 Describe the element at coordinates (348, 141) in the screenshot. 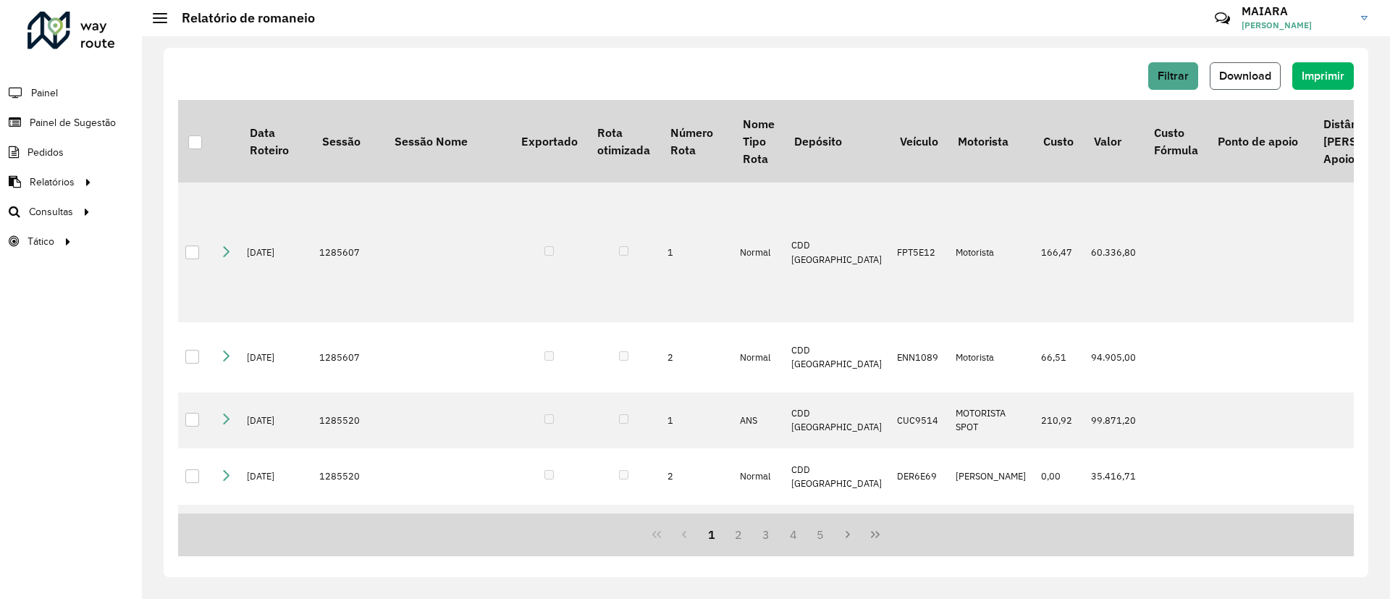

I see `th: Sessão` at that location.